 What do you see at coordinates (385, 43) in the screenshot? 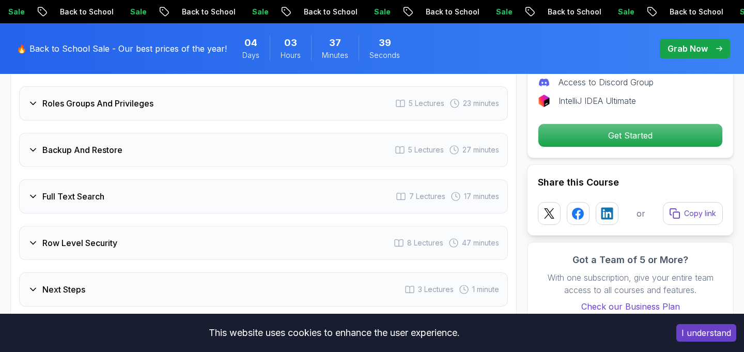
I see `span: 39 Seconds` at bounding box center [385, 43].